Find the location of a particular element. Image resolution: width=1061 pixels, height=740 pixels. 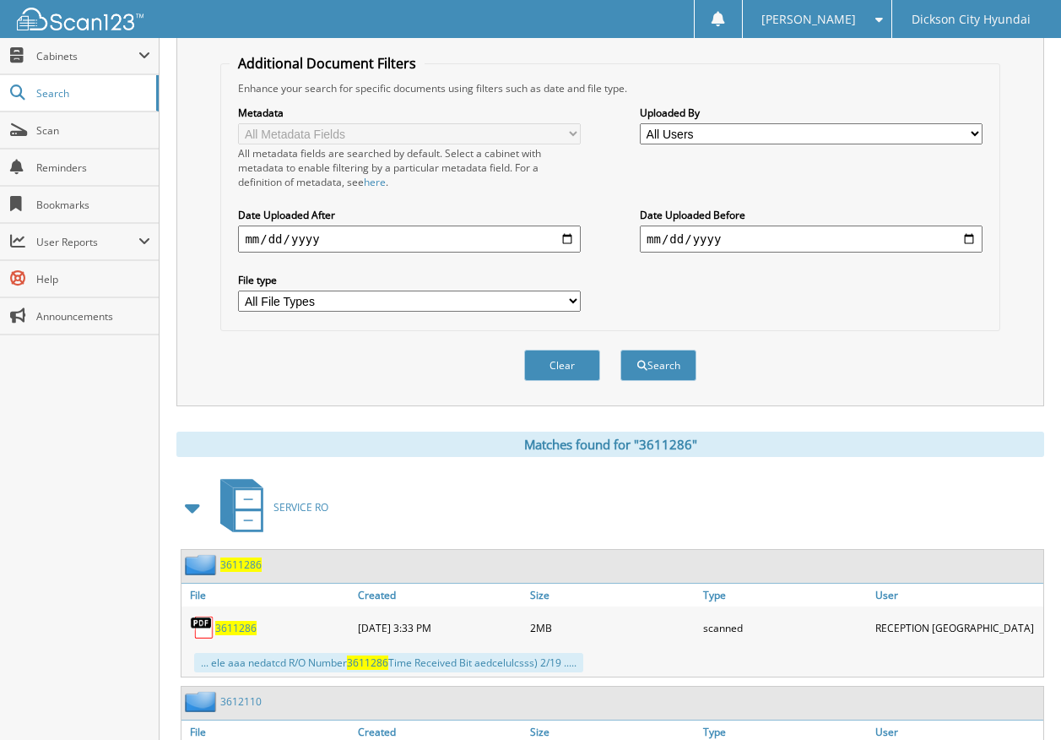

div: Matches found for "3611286" is located at coordinates (610, 444).